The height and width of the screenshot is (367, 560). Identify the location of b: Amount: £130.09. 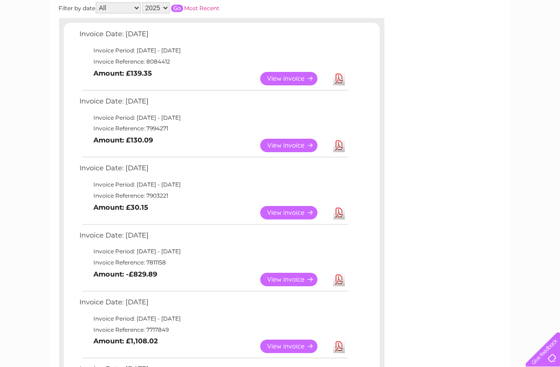
(124, 140).